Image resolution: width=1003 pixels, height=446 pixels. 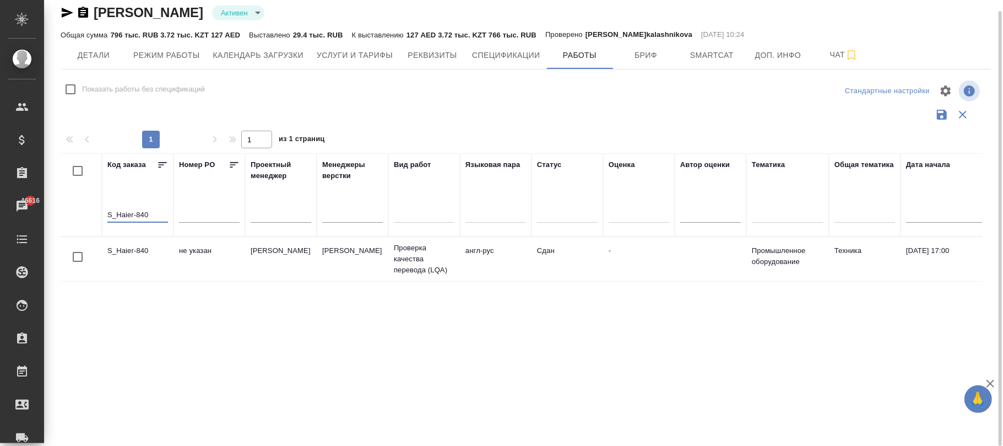 I want to click on span: Посмотреть информацию, so click(x=971, y=91).